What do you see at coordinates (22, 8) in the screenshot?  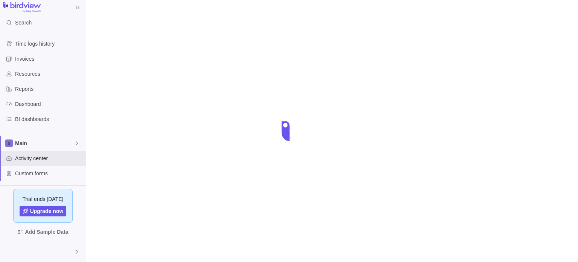 I see `img: logo` at bounding box center [22, 8].